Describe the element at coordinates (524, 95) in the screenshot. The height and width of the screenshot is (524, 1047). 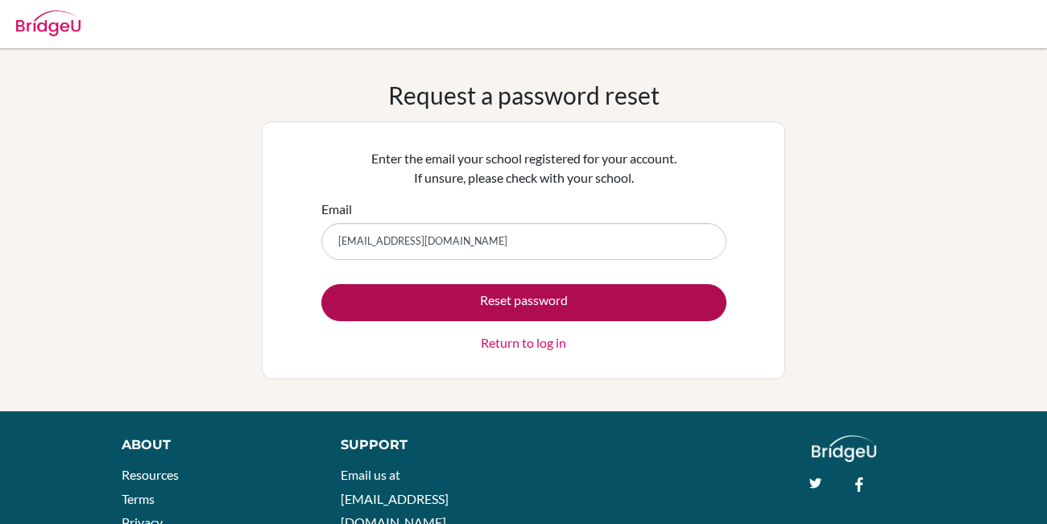
I see `h1: Request a password reset` at that location.